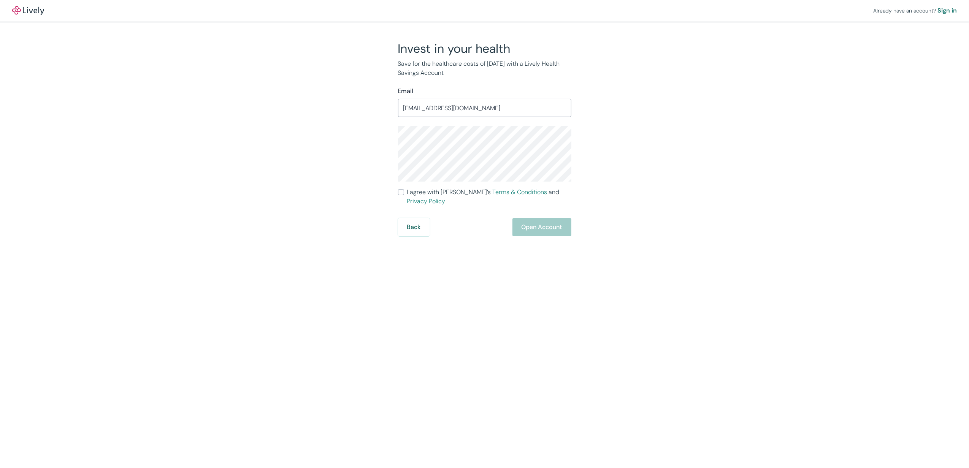 This screenshot has height=468, width=969. Describe the element at coordinates (915, 11) in the screenshot. I see `div: Already have an account?` at that location.